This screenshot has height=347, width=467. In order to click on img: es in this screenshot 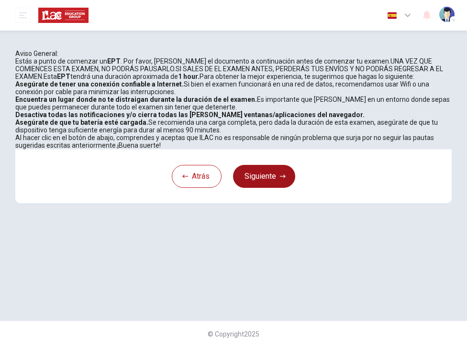, I will do `click(392, 15)`.